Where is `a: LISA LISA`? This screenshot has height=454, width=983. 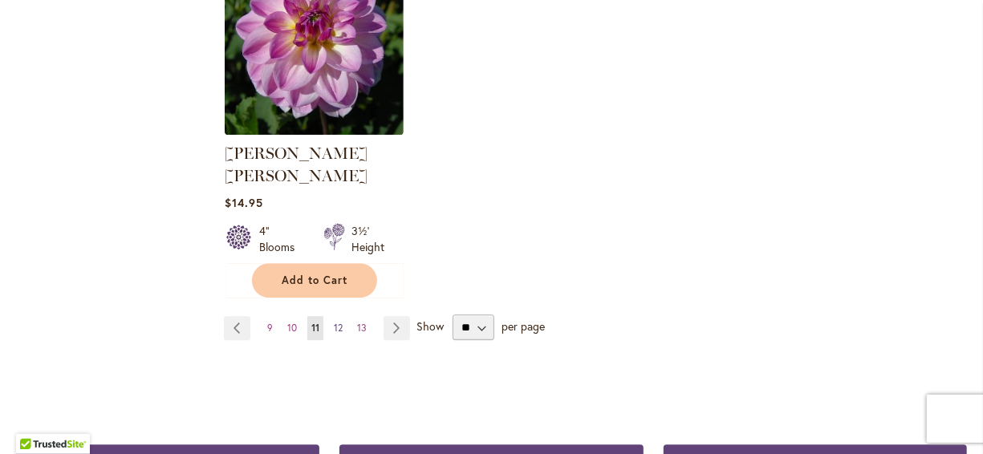 a: LISA LISA is located at coordinates (314, 130).